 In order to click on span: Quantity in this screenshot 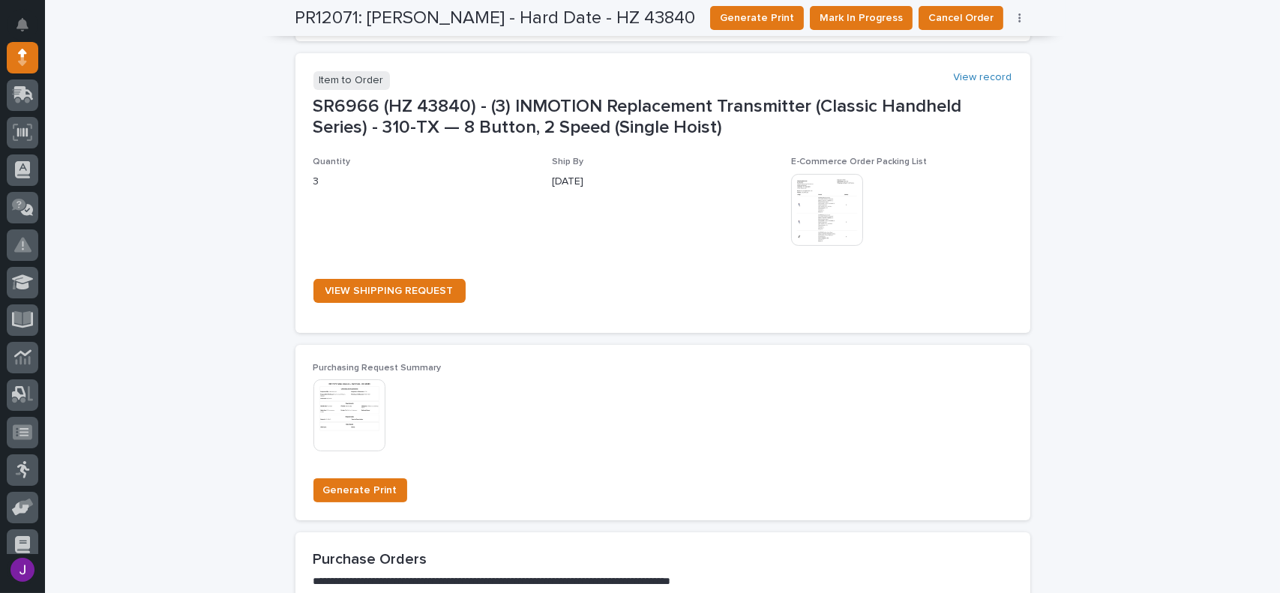, I will do `click(332, 162)`.